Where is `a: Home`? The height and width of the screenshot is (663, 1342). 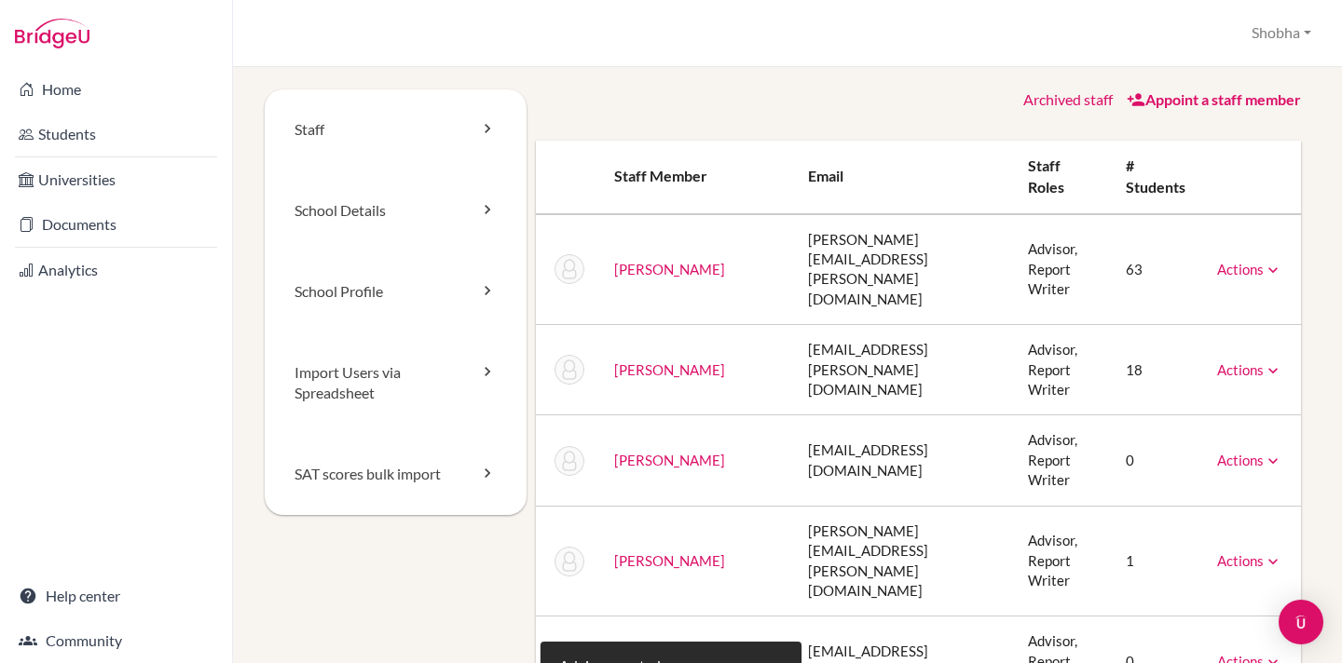
a: Home is located at coordinates (116, 89).